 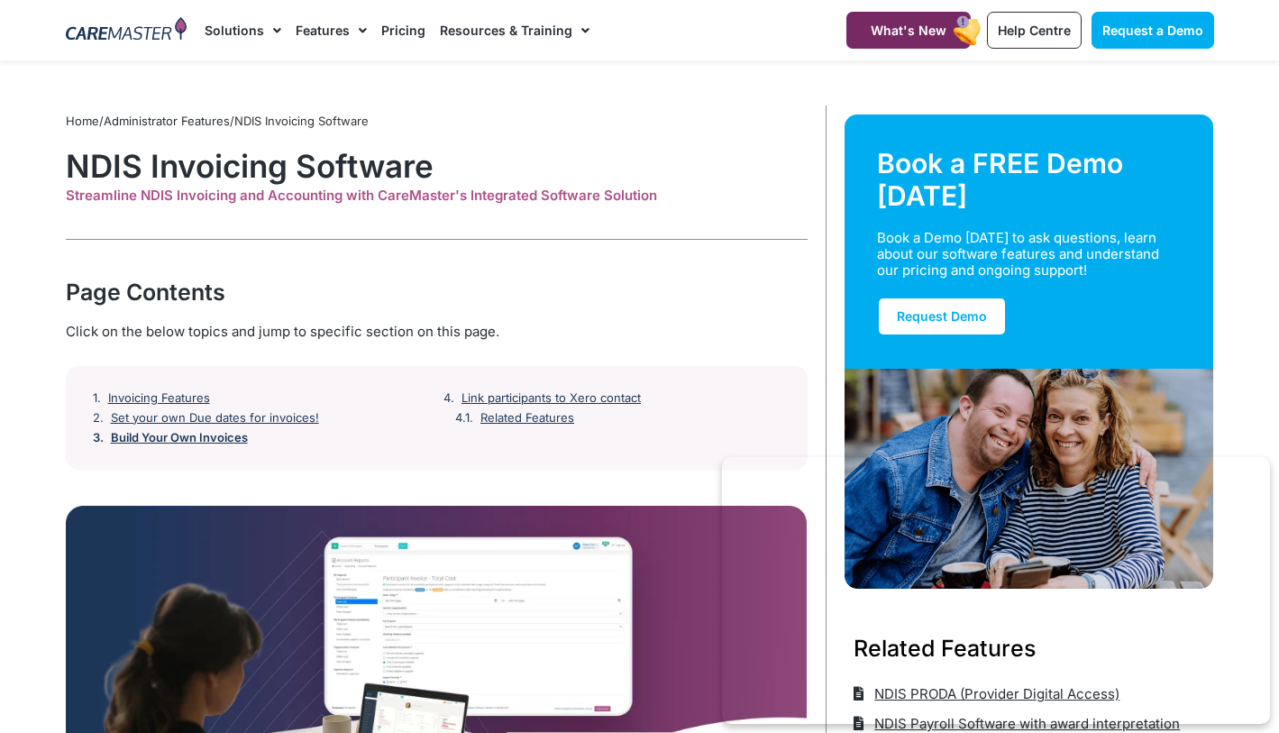 I want to click on div: Streamline NDIS Invoicing and Accounting with CareMaster's Integrated Software Solution, so click(x=436, y=196).